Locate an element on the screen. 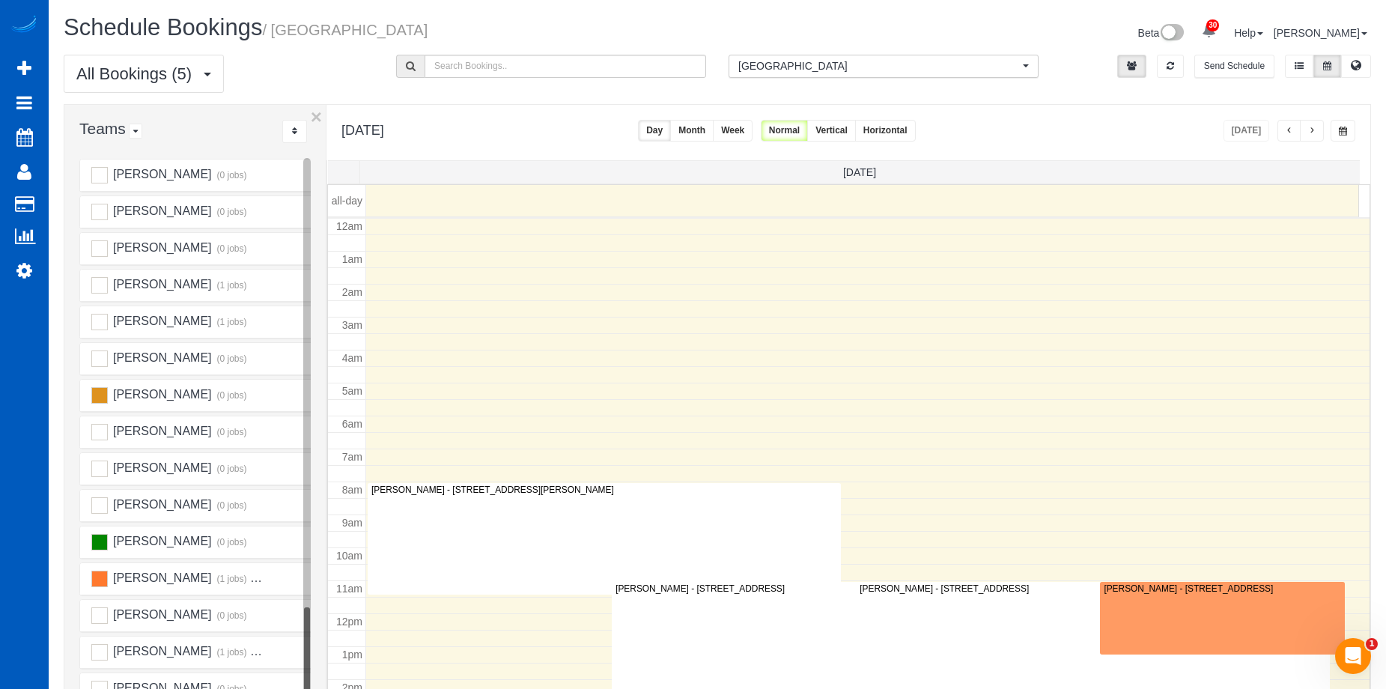 This screenshot has width=1386, height=689. span: 4am is located at coordinates (352, 358).